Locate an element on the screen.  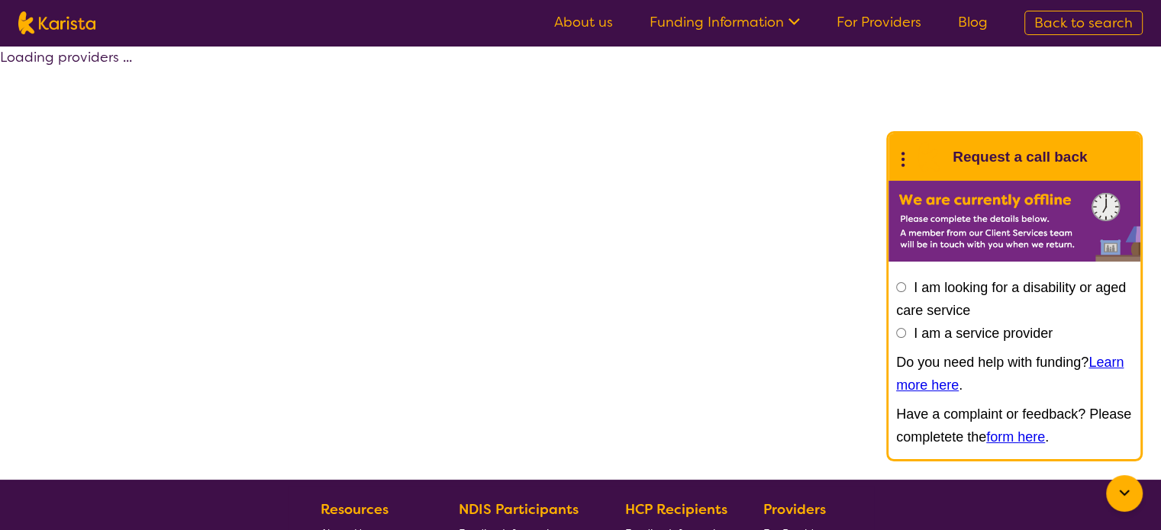
img: Karista is located at coordinates (928, 157).